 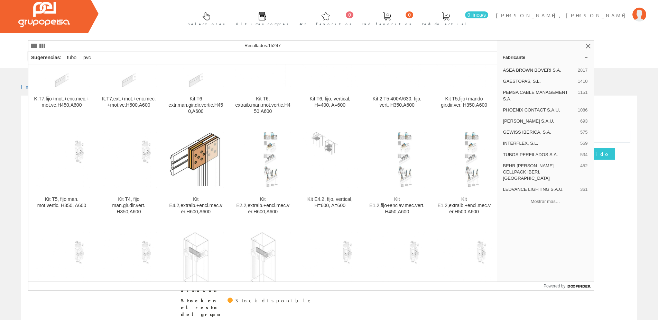 What do you see at coordinates (263, 72) in the screenshot?
I see `a: Kit T6, extraib.man.mot.vertic.H450,A600 Kit T6, extraib.man.mot.vertic.H450,A600` at bounding box center [263, 72].